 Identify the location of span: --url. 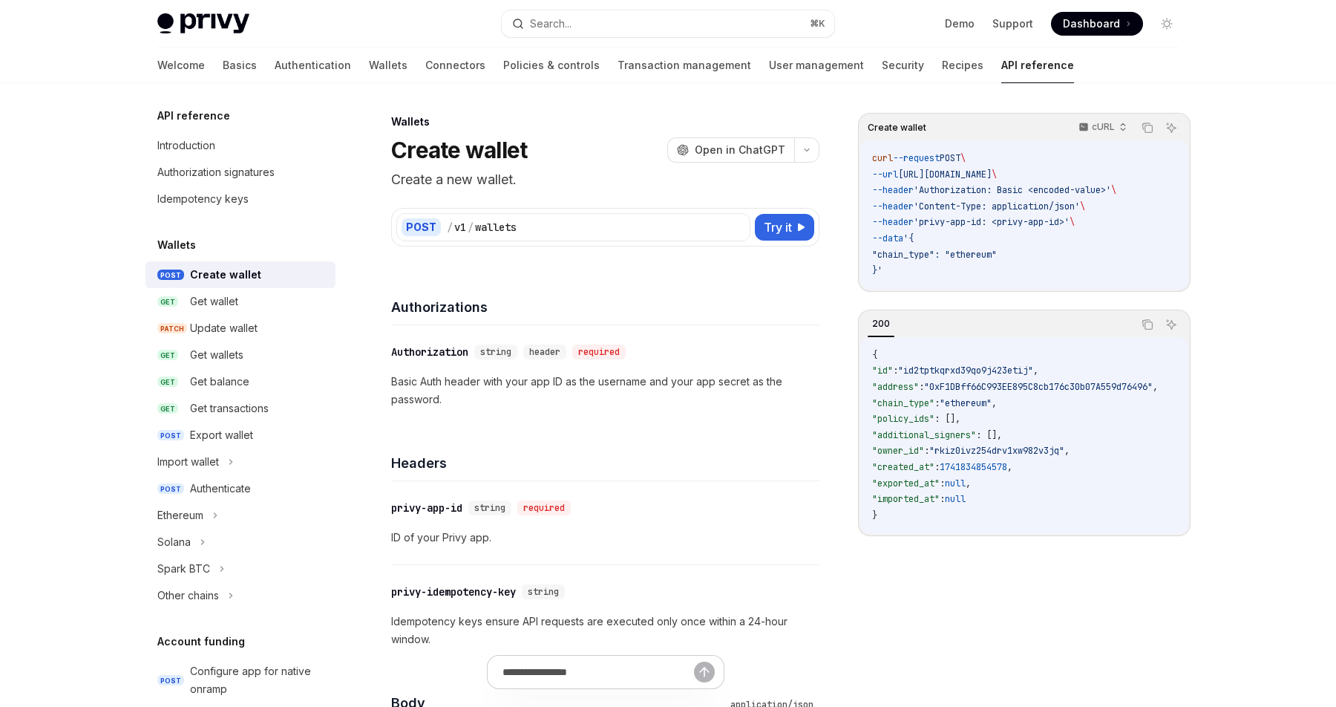
(885, 174).